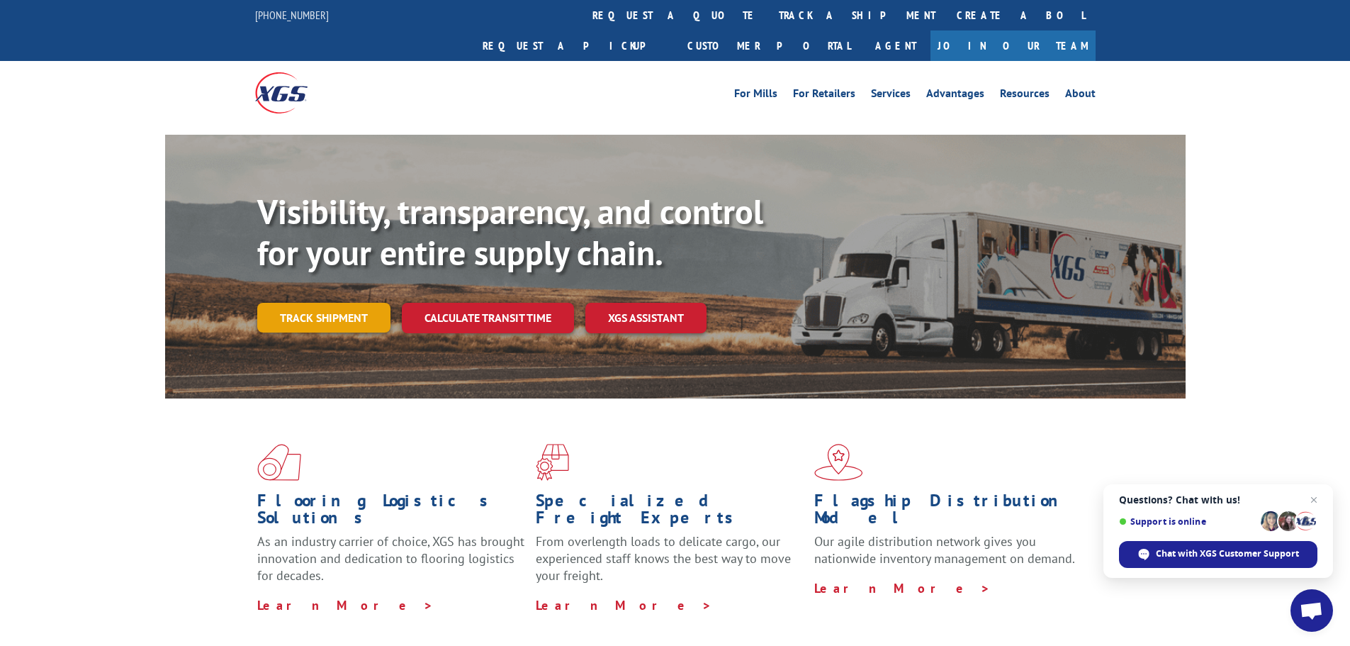  What do you see at coordinates (1025, 96) in the screenshot?
I see `a: Resources` at bounding box center [1025, 96].